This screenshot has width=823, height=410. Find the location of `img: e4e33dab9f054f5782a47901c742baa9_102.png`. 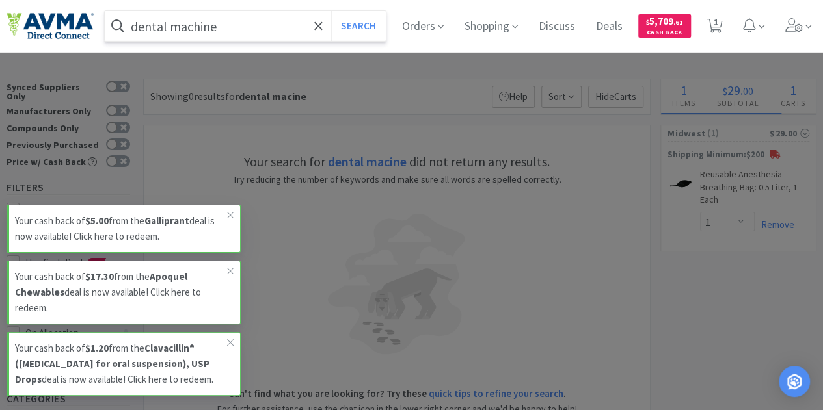

img: e4e33dab9f054f5782a47901c742baa9_102.png is located at coordinates (50, 26).